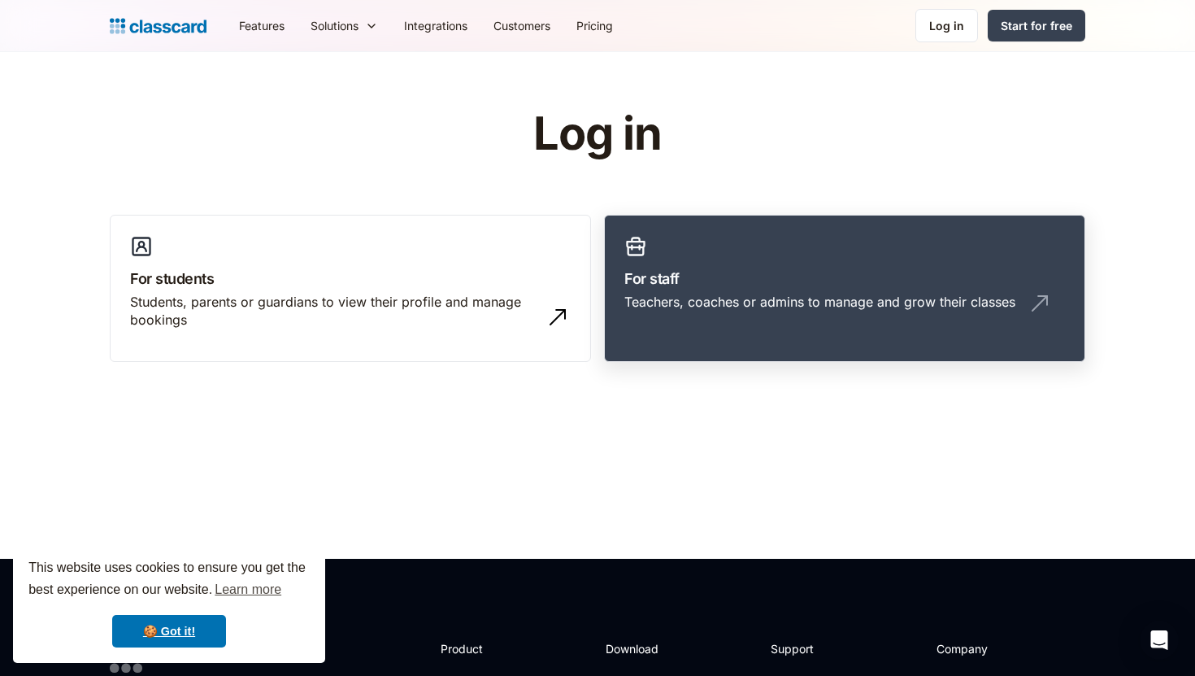  I want to click on a: dismiss cookie message, so click(169, 631).